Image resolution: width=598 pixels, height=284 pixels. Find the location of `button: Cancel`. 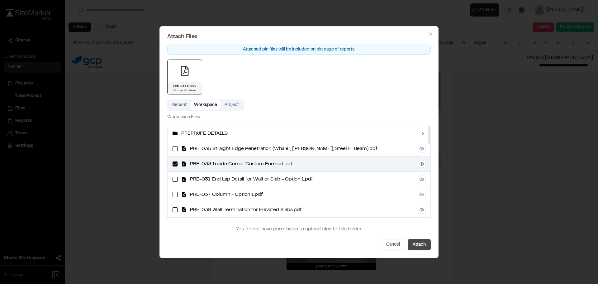

button: Cancel is located at coordinates (393, 245).